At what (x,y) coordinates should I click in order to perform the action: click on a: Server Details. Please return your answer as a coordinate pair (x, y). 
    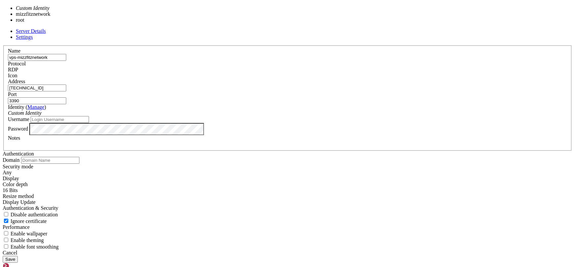
    Looking at the image, I should click on (31, 31).